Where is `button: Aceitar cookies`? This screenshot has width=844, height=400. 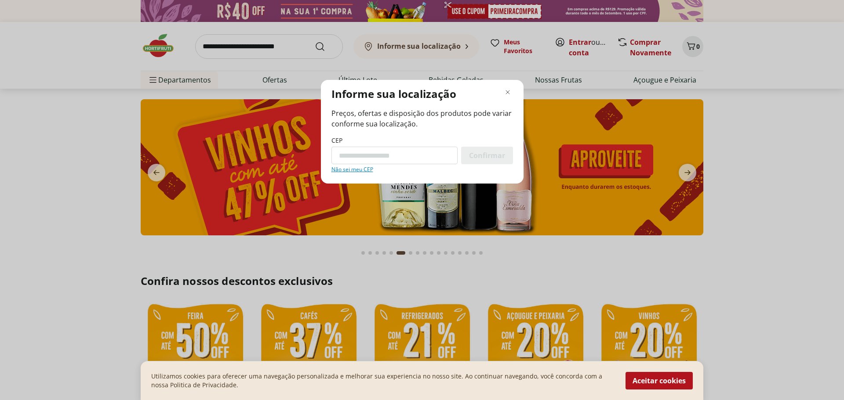 button: Aceitar cookies is located at coordinates (659, 381).